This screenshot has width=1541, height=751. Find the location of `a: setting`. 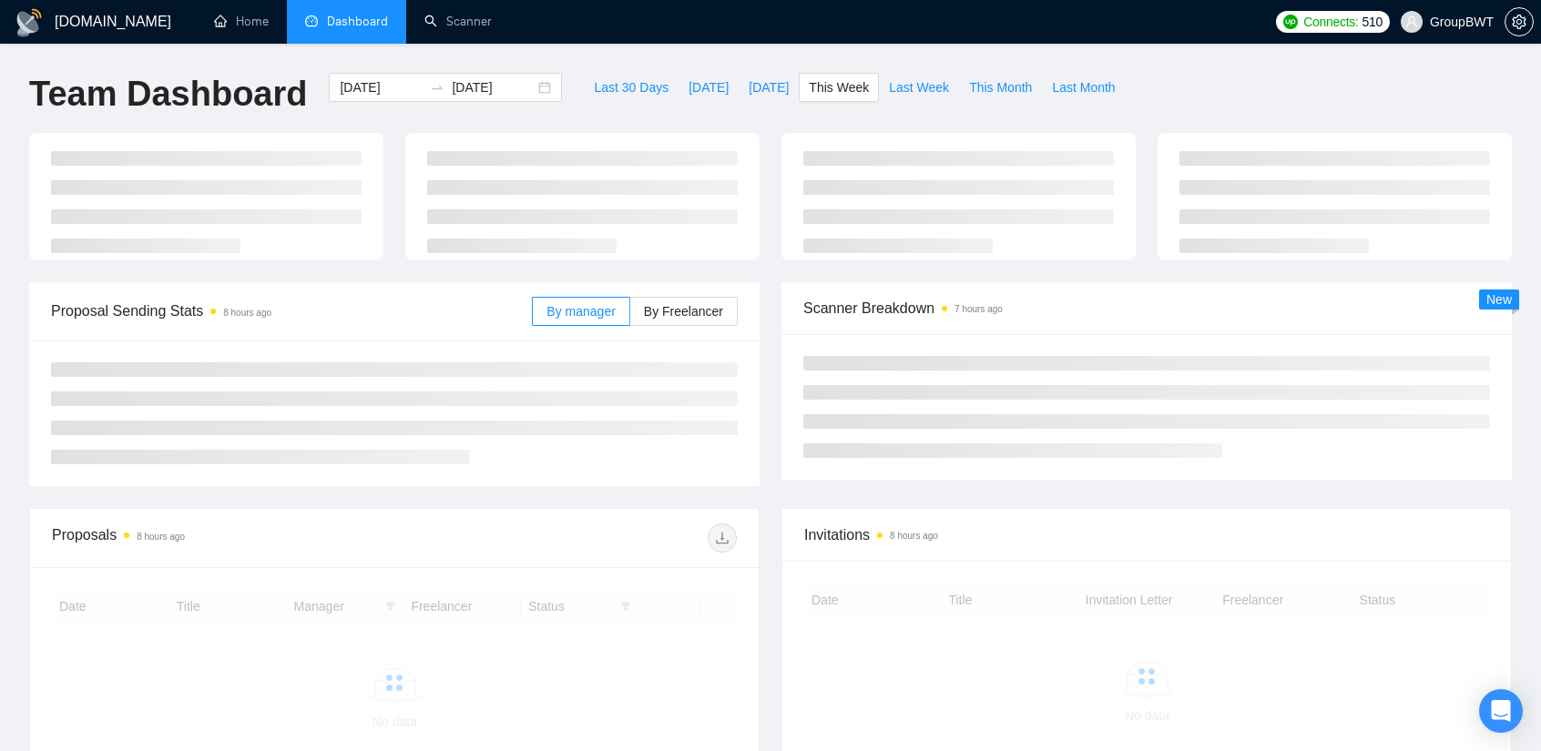

a: setting is located at coordinates (1519, 22).